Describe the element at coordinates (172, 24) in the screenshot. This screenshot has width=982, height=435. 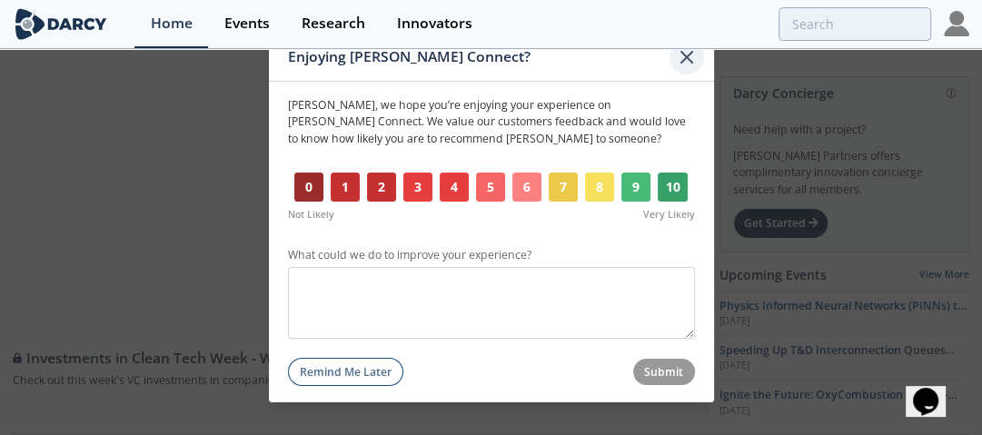
I see `div: Home` at that location.